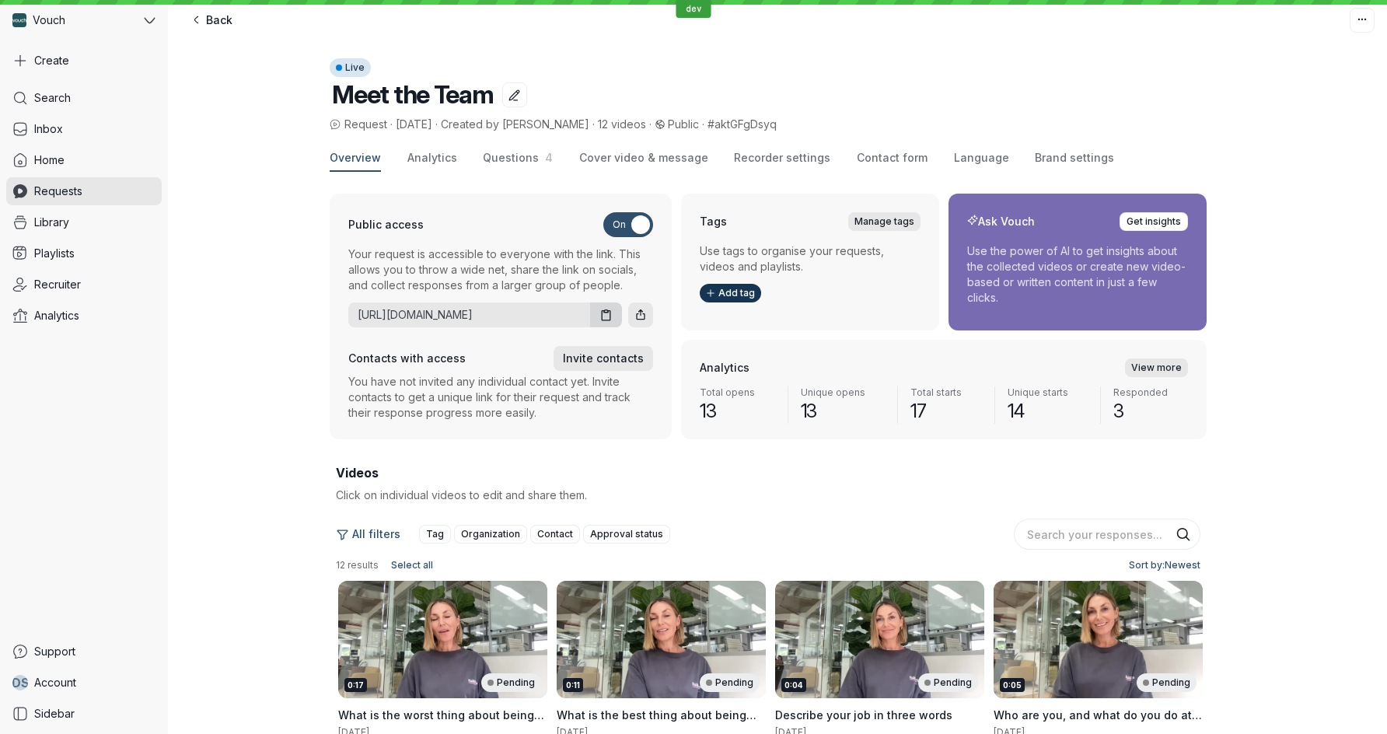 Image resolution: width=1387 pixels, height=734 pixels. I want to click on p: Your request is accessible to everyone with the link. This allows you to throw a wide net, share ..., so click(501, 270).